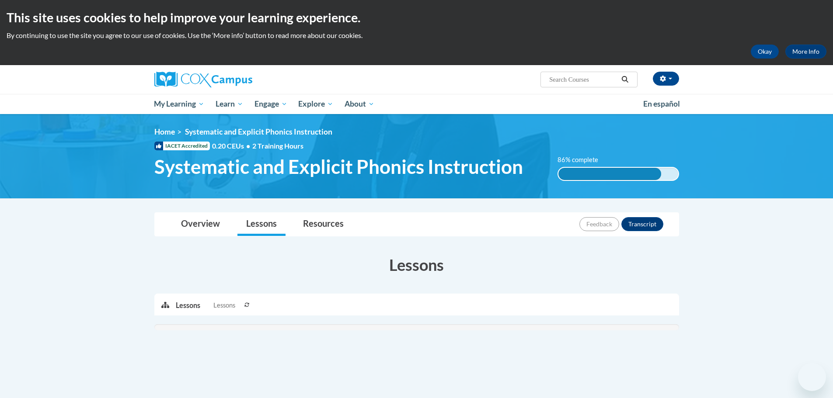  I want to click on div: 86% complete, so click(609, 174).